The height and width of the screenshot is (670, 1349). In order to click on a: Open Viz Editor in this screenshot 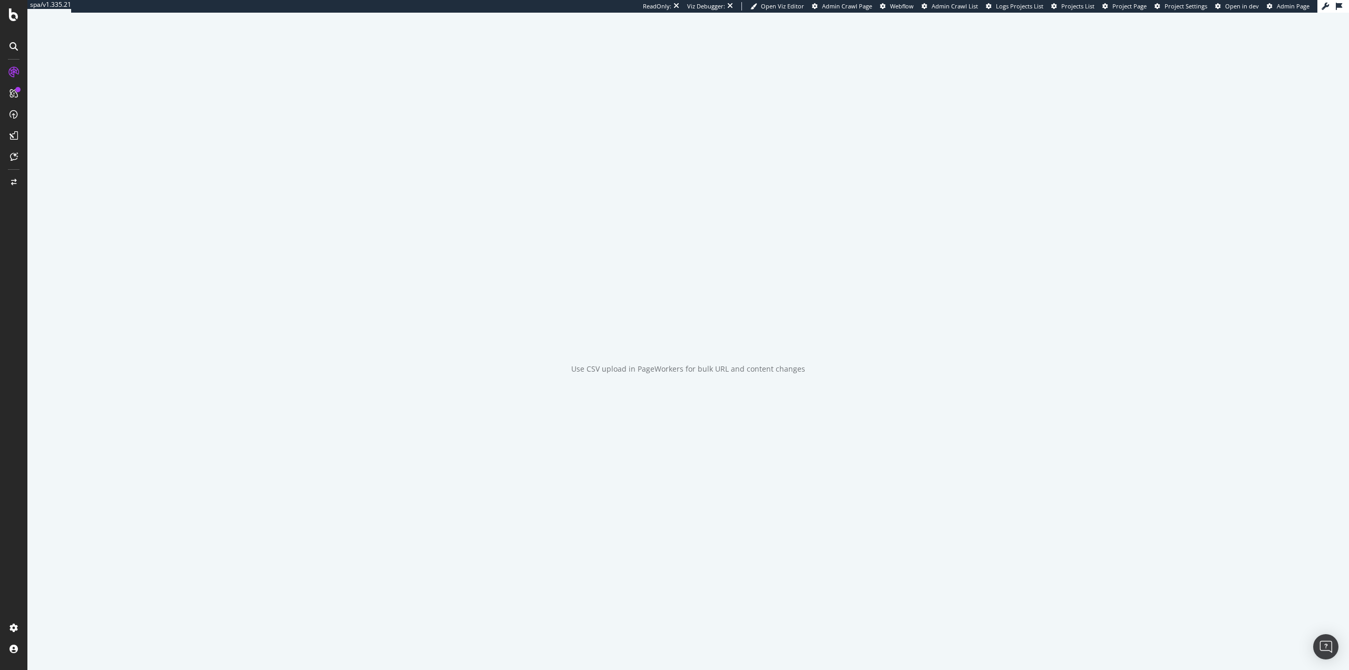, I will do `click(777, 6)`.